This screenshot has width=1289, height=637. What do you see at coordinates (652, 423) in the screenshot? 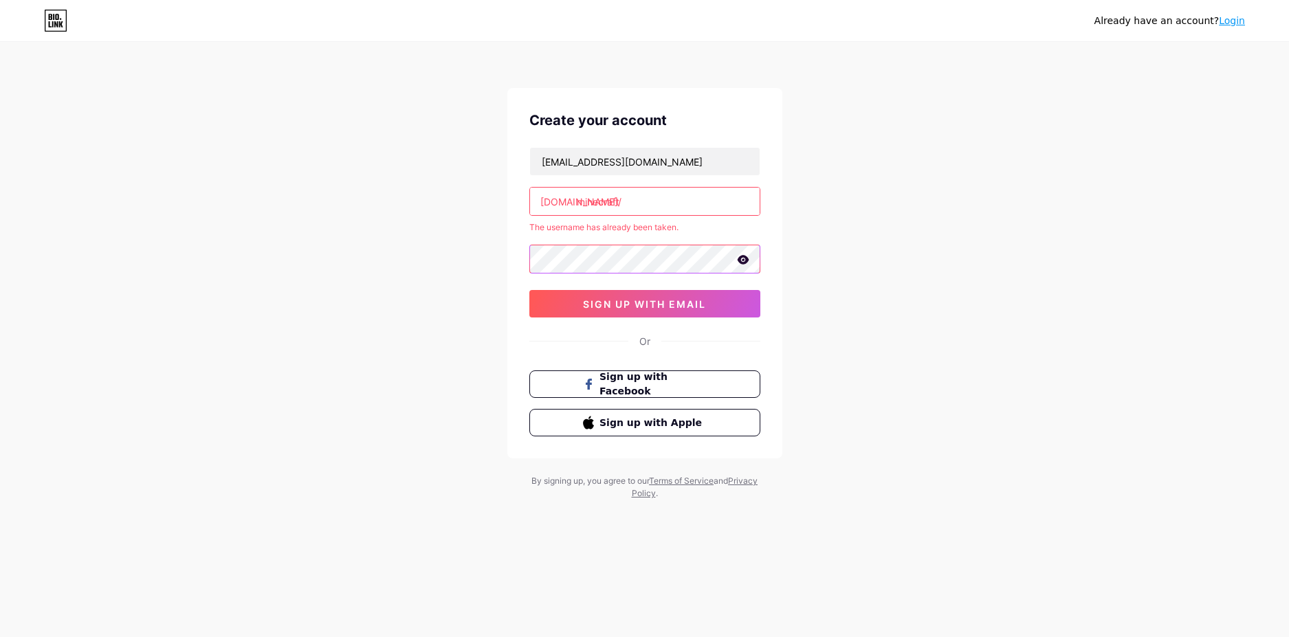
I see `span: Sign up with Apple` at bounding box center [652, 423].